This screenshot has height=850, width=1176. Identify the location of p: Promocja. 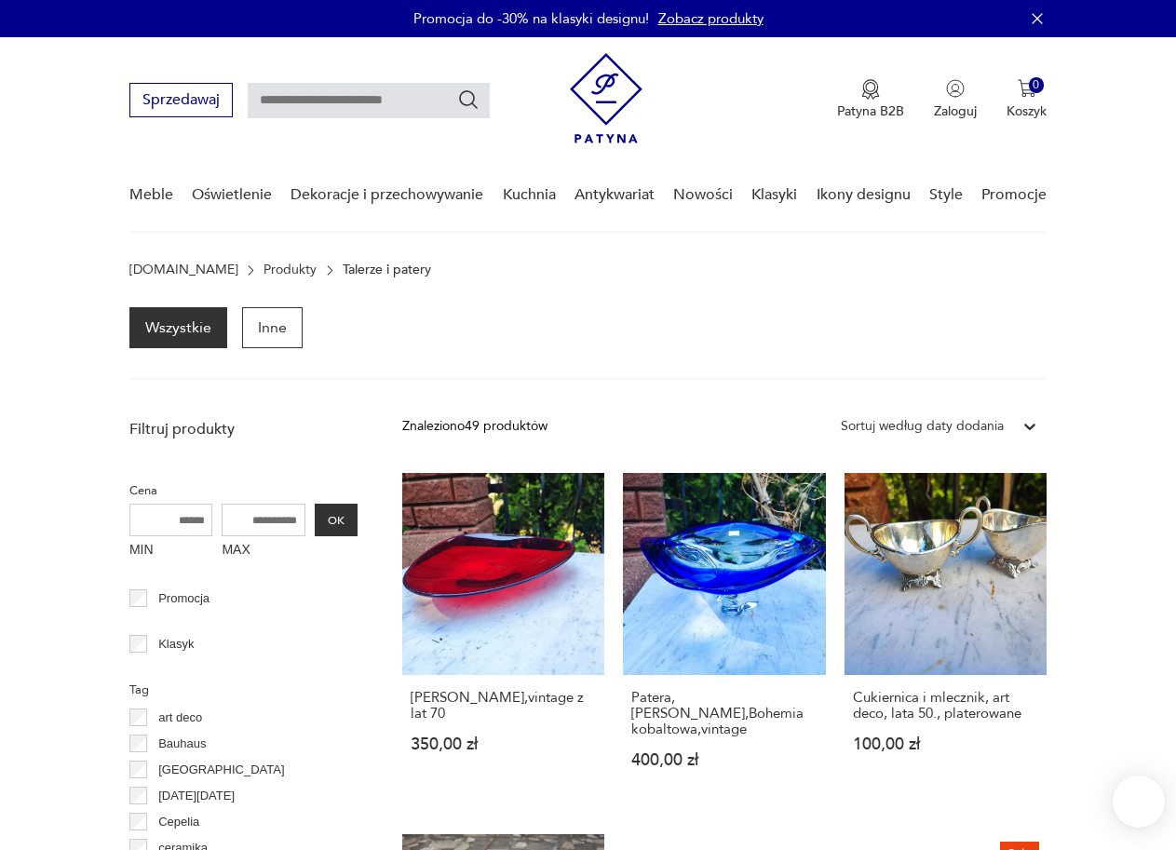
(183, 599).